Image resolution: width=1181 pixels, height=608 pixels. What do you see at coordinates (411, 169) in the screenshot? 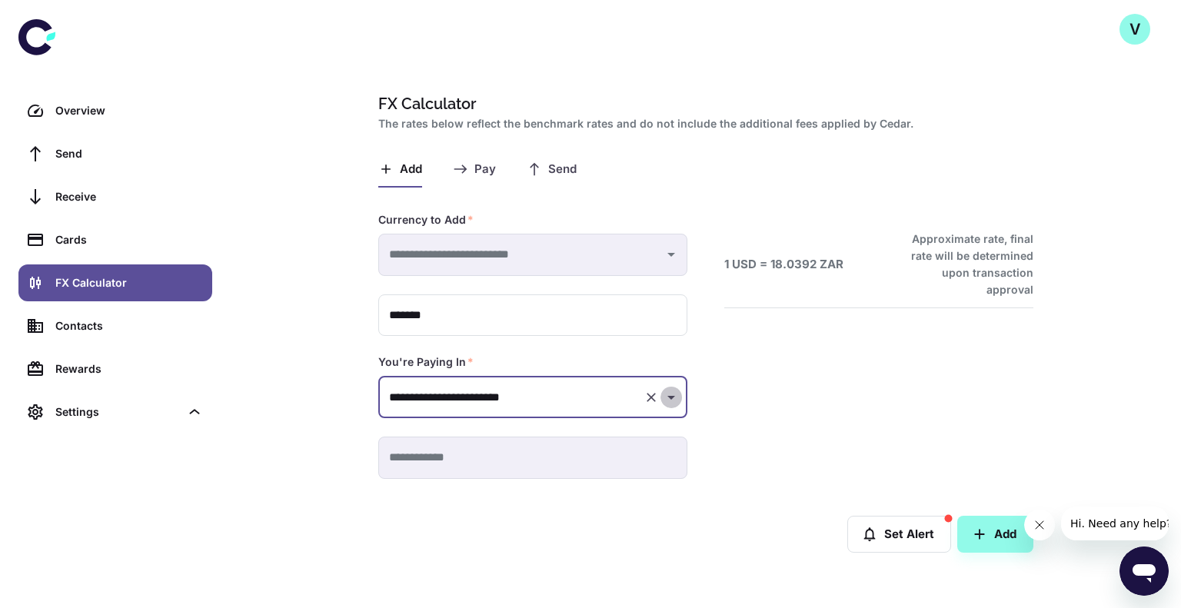
I see `span: Add` at bounding box center [411, 169].